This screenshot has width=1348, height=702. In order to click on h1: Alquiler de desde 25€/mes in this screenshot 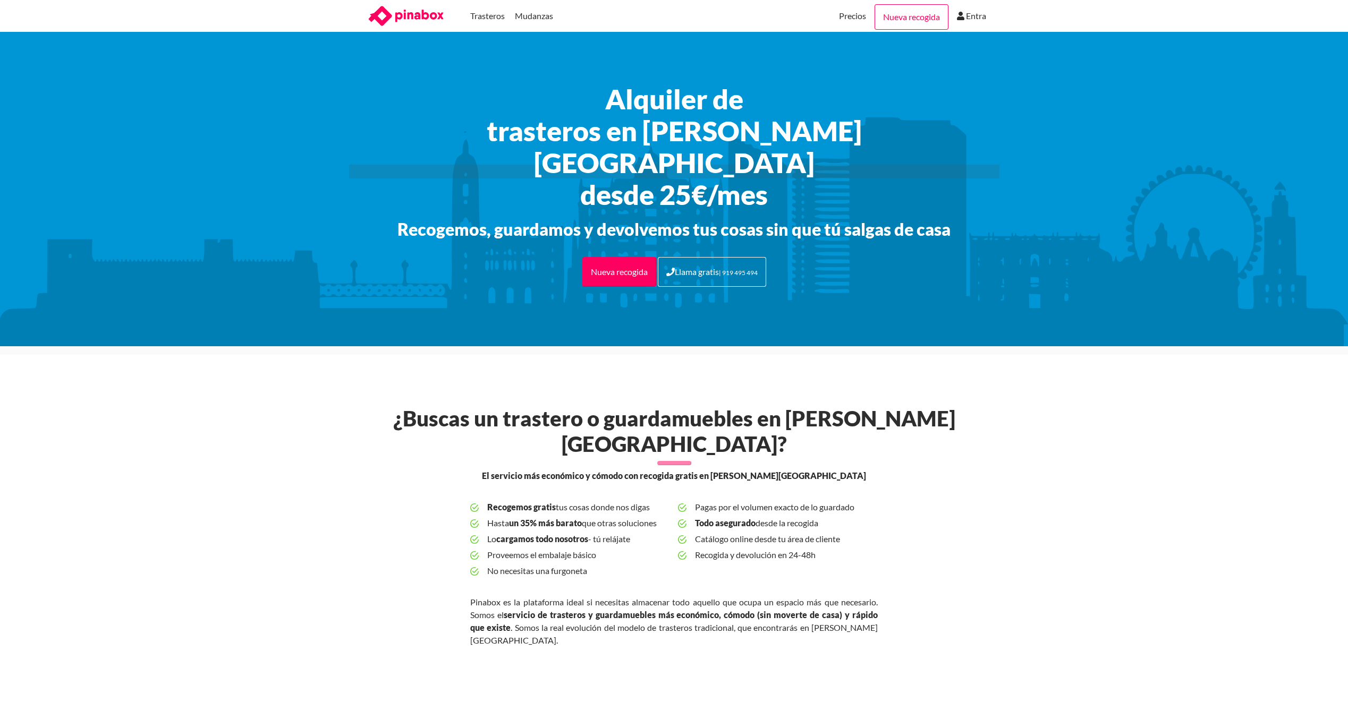, I will do `click(674, 147)`.